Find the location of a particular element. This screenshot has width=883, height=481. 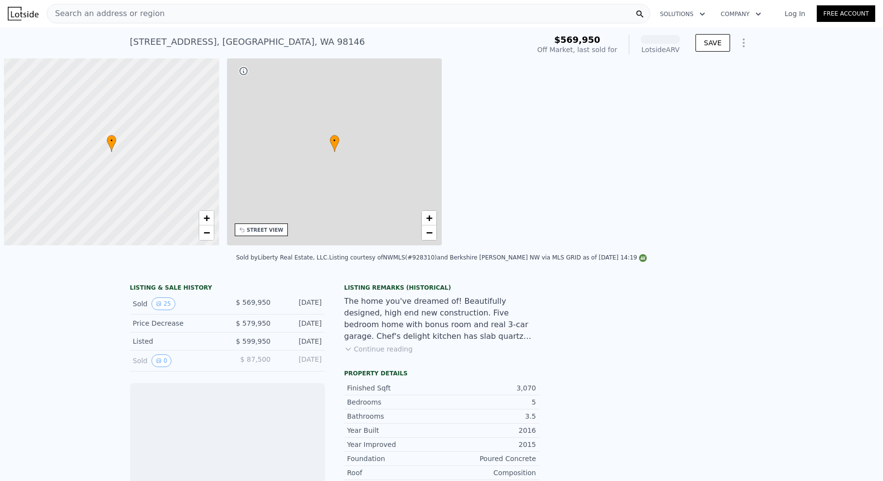

div: Sold by Liberty Real Estate, LLC . is located at coordinates (282, 258).